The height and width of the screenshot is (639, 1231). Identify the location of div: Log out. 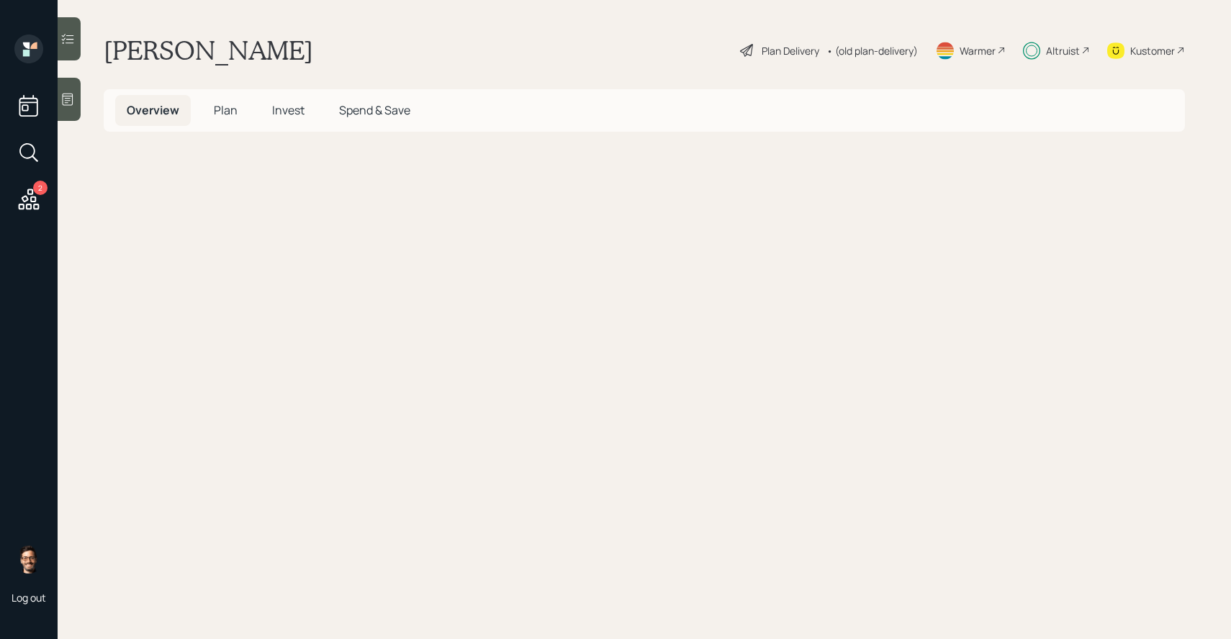
(29, 597).